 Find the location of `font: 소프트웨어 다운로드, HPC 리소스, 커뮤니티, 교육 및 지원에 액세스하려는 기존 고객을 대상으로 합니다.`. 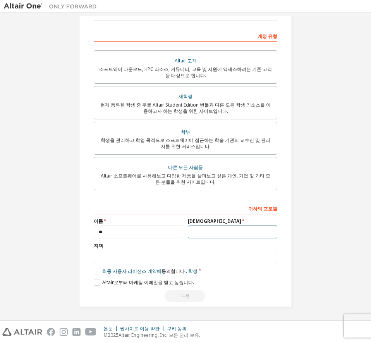

font: 소프트웨어 다운로드, HPC 리소스, 커뮤니티, 교육 및 지원에 액세스하려는 기존 고객을 대상으로 합니다. is located at coordinates (186, 72).